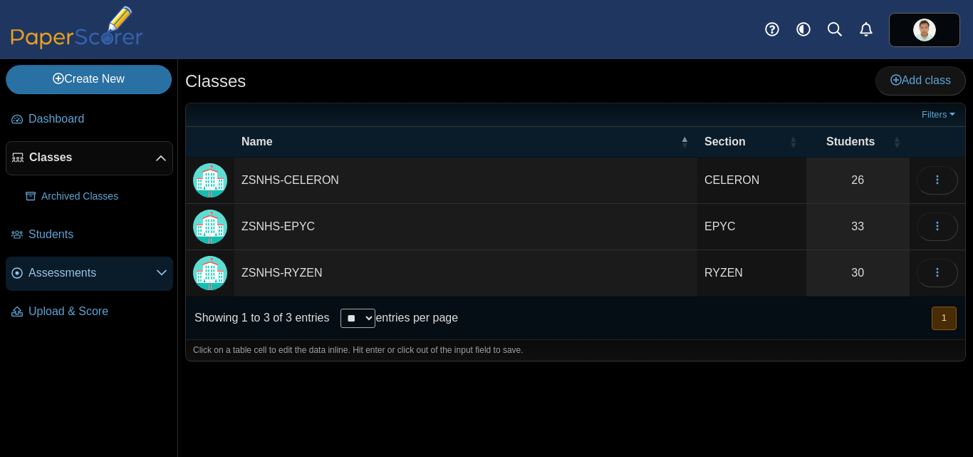 The width and height of the screenshot is (973, 457). I want to click on a: 33, so click(858, 227).